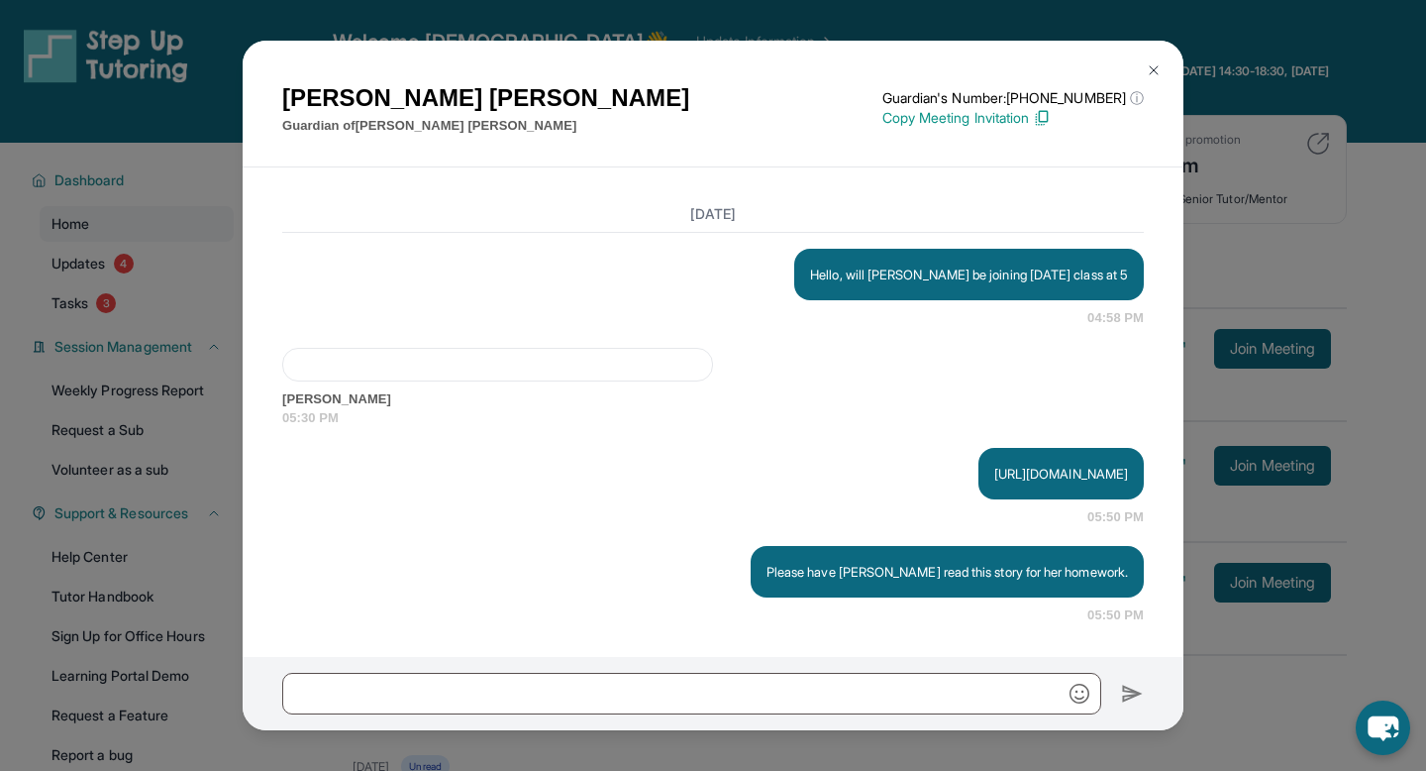 The width and height of the screenshot is (1426, 771). What do you see at coordinates (1115, 318) in the screenshot?
I see `span: 04:58 PM` at bounding box center [1115, 318].